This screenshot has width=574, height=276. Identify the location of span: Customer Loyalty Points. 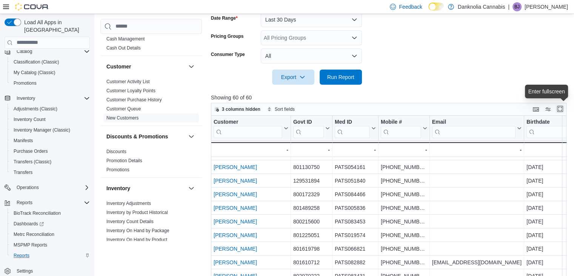
(131, 91).